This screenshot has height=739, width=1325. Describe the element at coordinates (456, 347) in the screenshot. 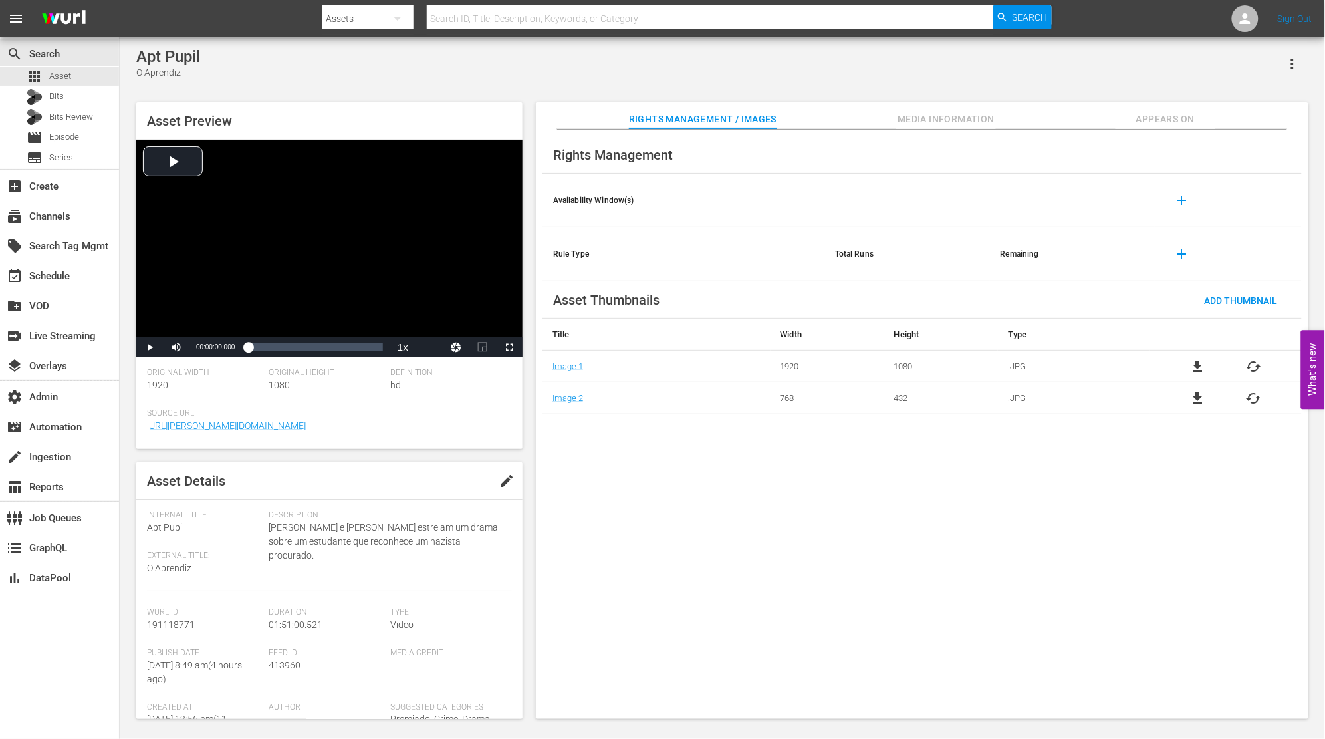

I see `button: Jump To Time` at that location.